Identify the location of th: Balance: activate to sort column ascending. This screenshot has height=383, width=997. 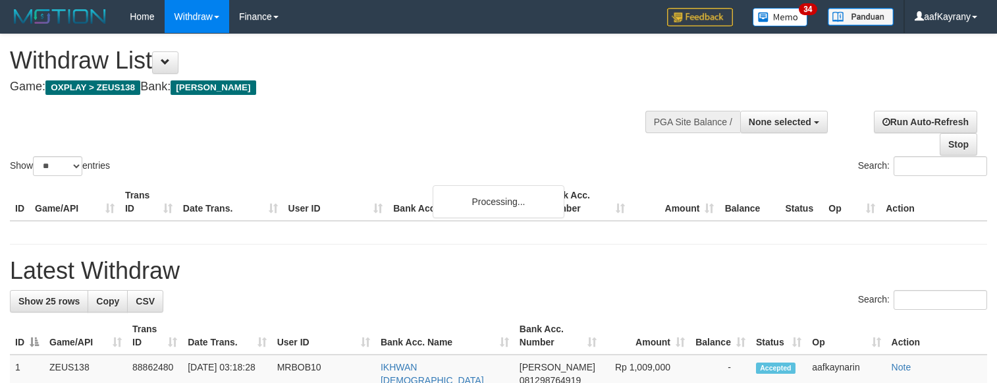
(721, 335).